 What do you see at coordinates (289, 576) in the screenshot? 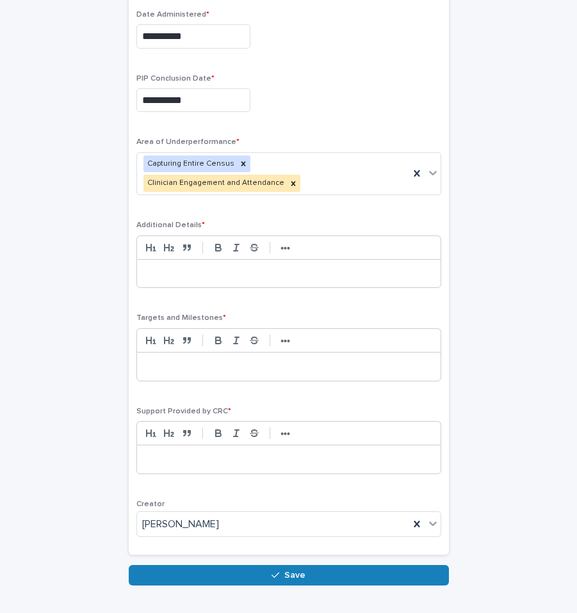
I see `button: Save` at bounding box center [289, 576].